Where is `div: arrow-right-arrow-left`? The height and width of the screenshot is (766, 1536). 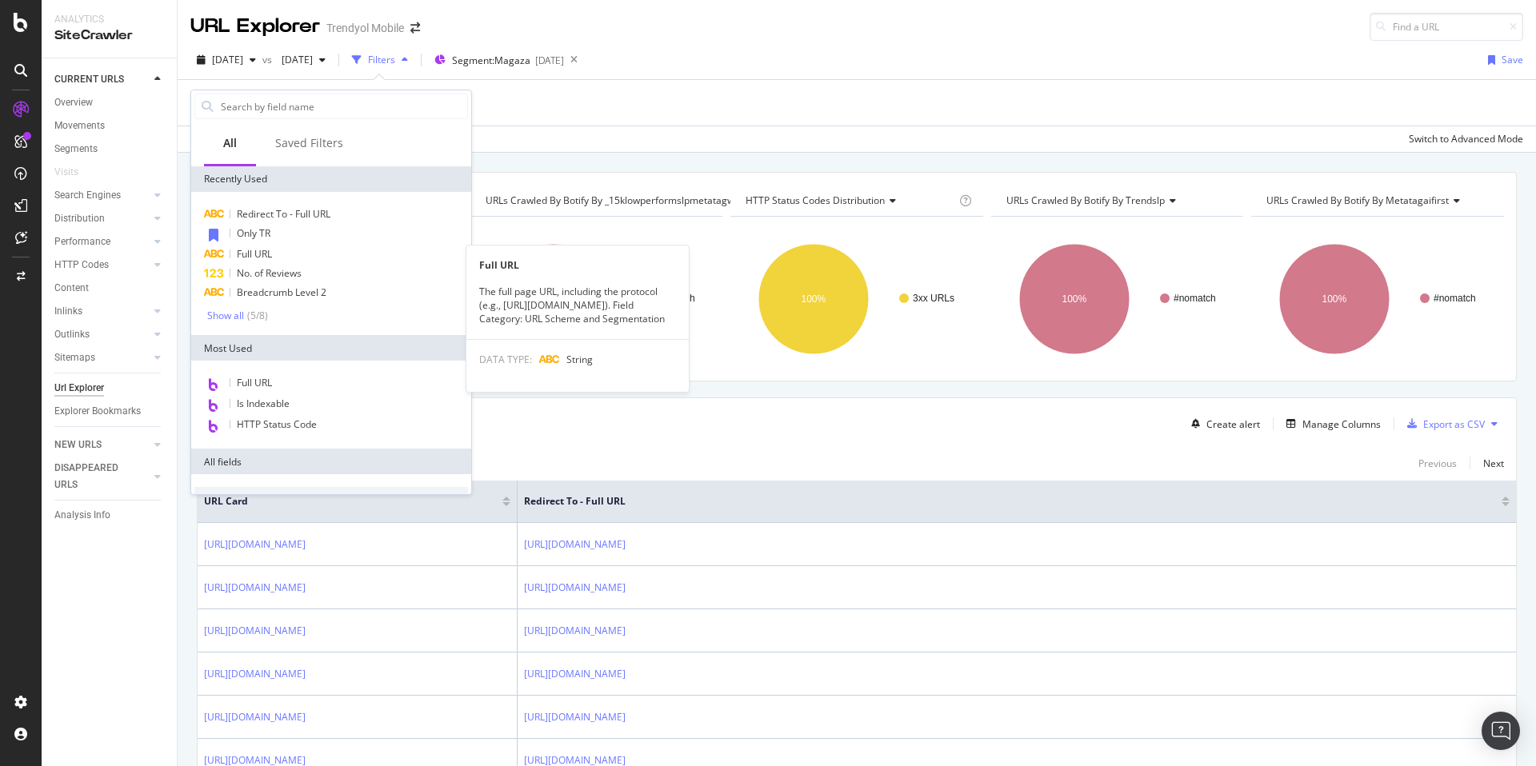 div: arrow-right-arrow-left is located at coordinates (415, 28).